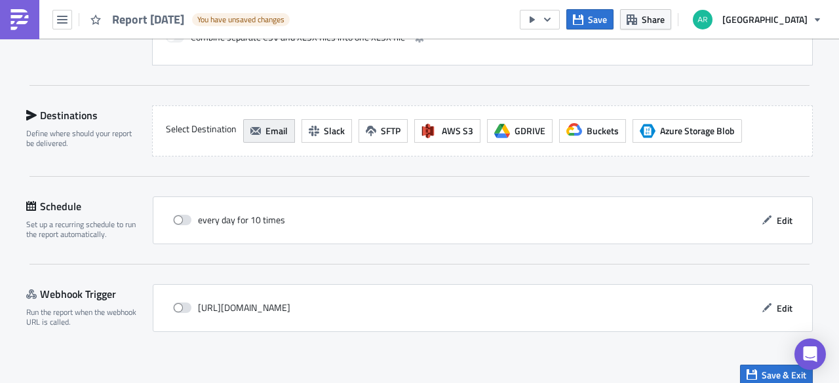 This screenshot has height=383, width=839. Describe the element at coordinates (597, 19) in the screenshot. I see `span: Save` at that location.